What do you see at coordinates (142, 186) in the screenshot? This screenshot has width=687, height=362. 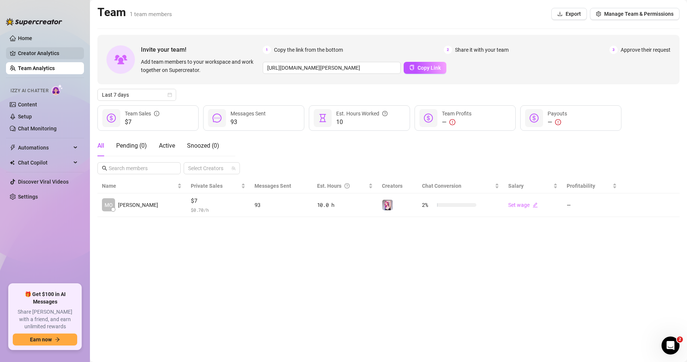 I see `th: Name` at bounding box center [142, 186].